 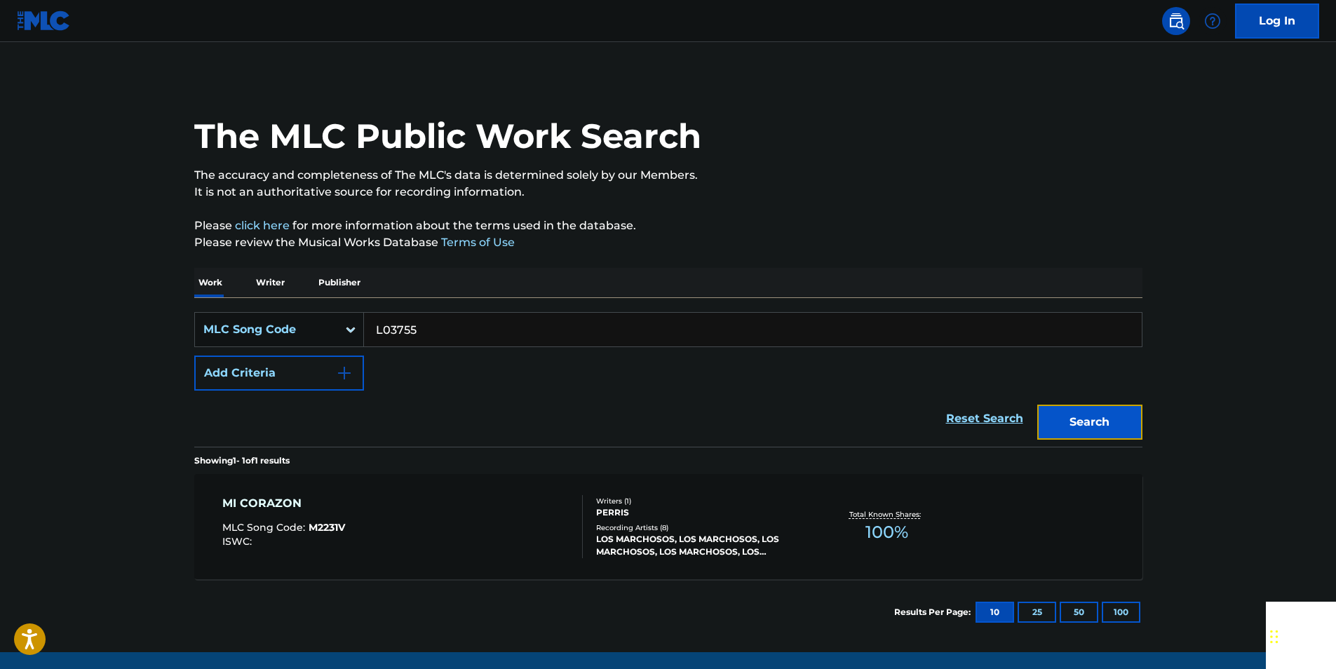 I want to click on a: Terms of Use, so click(x=476, y=242).